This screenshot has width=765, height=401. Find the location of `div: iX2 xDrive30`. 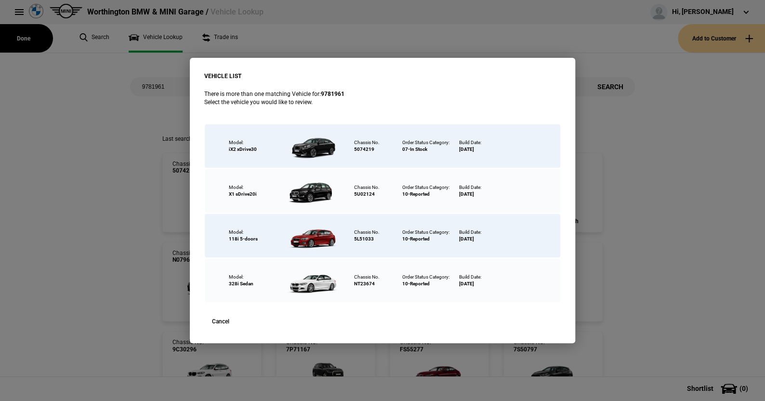

div: iX2 xDrive30 is located at coordinates (255, 149).